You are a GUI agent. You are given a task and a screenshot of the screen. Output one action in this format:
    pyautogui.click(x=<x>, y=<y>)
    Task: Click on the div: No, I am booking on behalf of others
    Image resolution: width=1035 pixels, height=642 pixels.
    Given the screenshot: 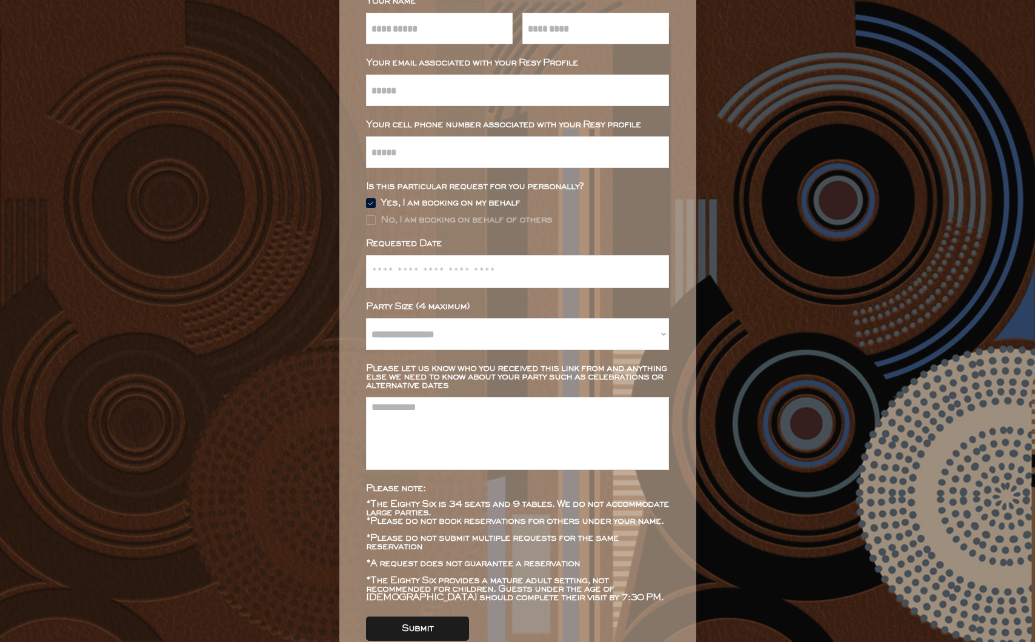 What is the action you would take?
    pyautogui.click(x=466, y=220)
    